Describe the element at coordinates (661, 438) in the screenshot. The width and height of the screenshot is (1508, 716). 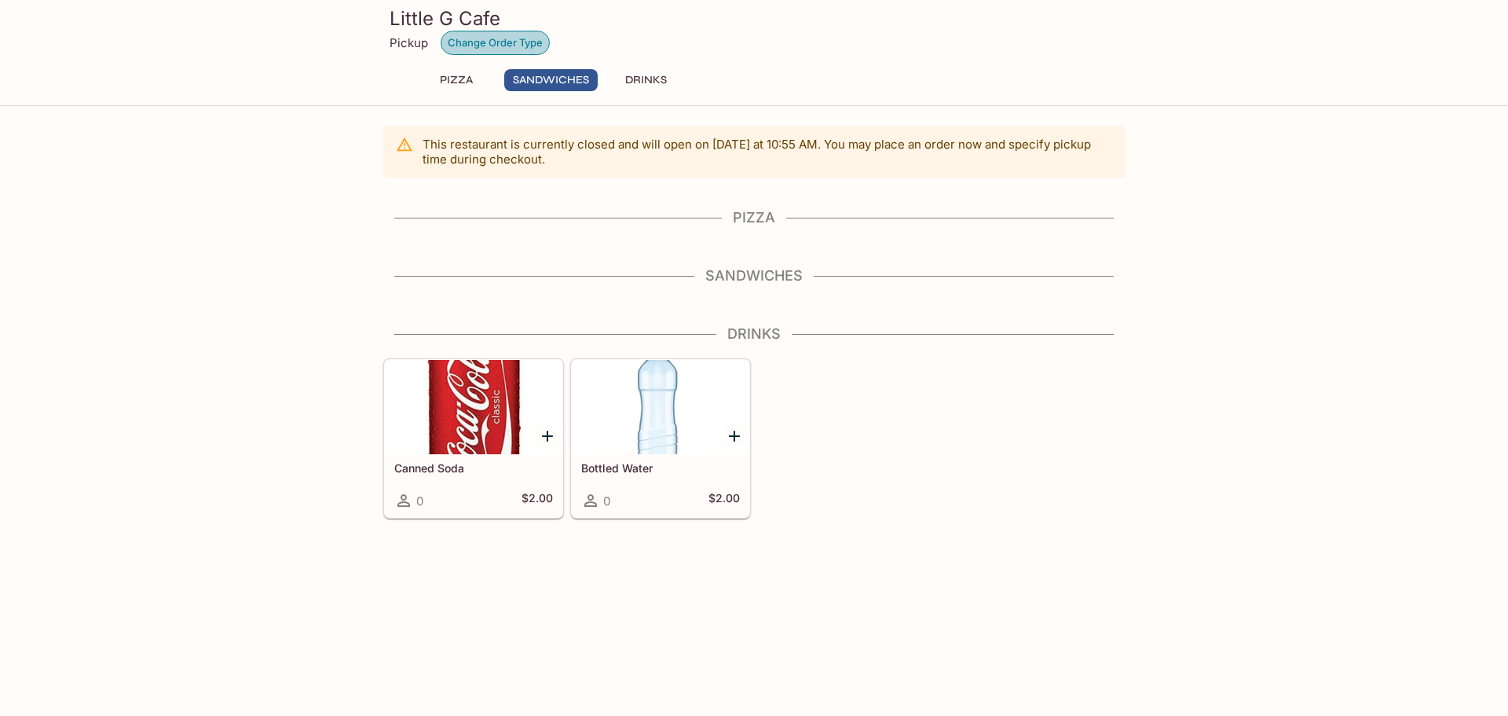
I see `a: Bottled Water0$2.00` at that location.